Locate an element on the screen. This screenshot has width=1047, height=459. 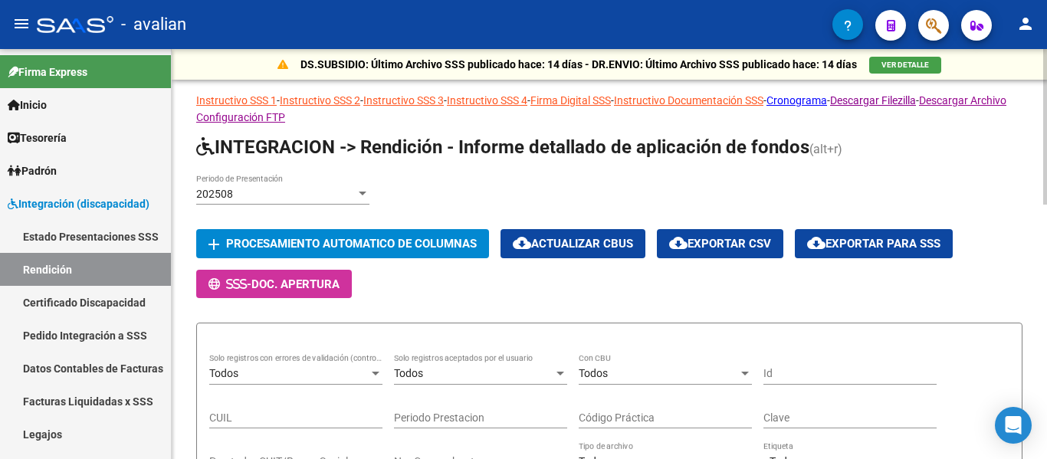
a: Firma Digital SSS is located at coordinates (570, 100).